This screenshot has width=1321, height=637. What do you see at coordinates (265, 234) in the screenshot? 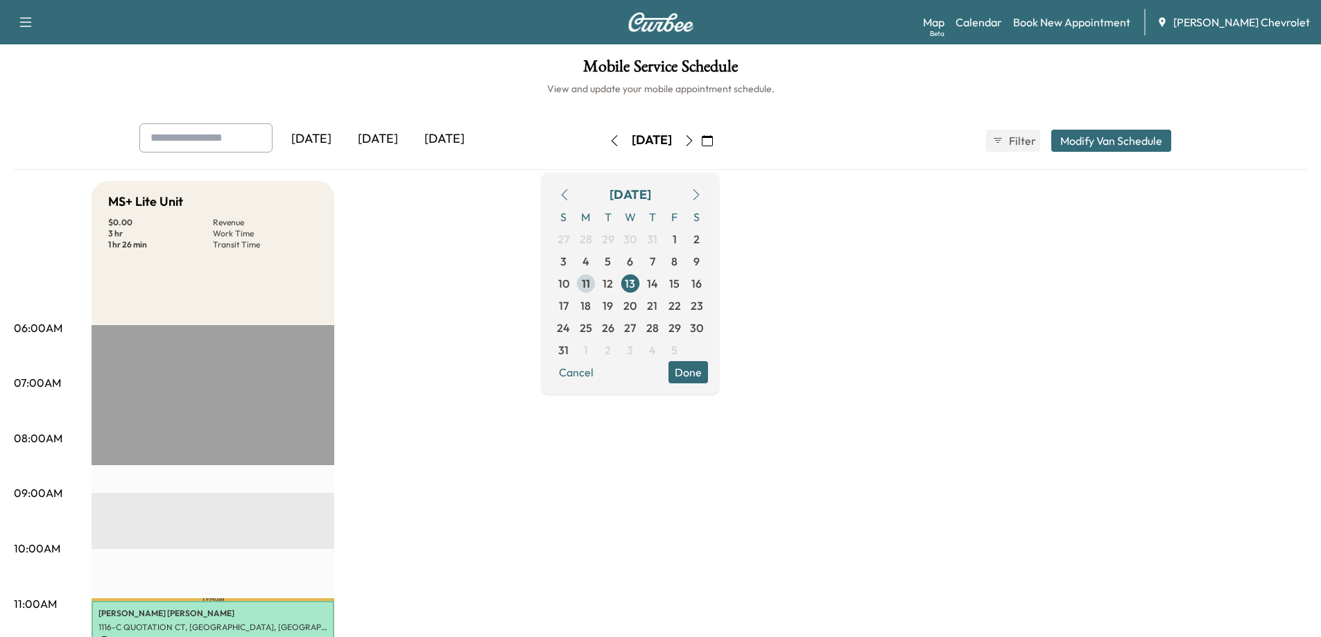
I see `p: Work Time` at bounding box center [265, 234].